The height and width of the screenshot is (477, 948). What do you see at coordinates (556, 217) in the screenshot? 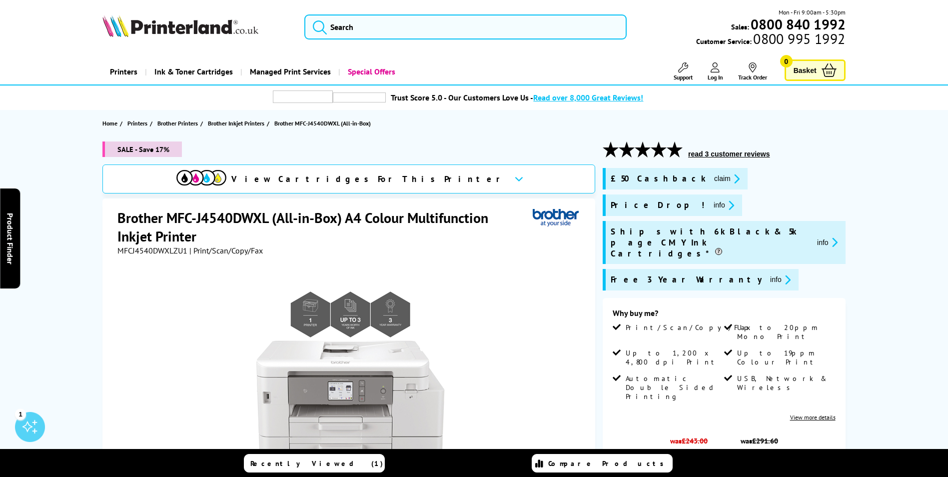
I see `img: Brother` at bounding box center [556, 217].